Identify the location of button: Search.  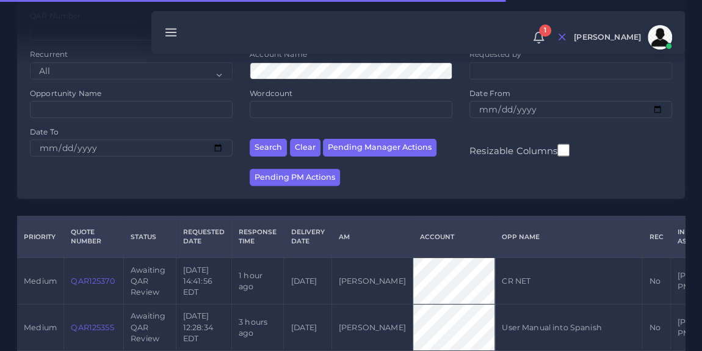
(268, 147).